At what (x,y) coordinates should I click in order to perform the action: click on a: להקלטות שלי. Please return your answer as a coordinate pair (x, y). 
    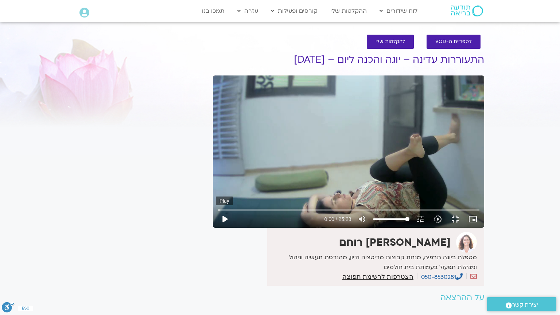
    Looking at the image, I should click on (390, 42).